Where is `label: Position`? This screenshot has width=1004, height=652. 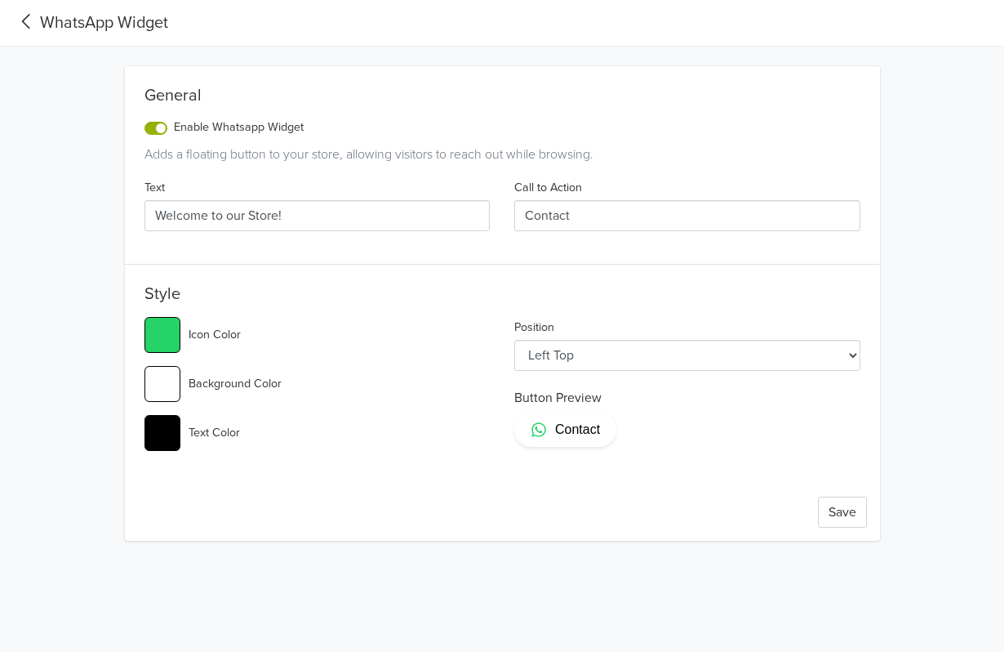
label: Position is located at coordinates (534, 327).